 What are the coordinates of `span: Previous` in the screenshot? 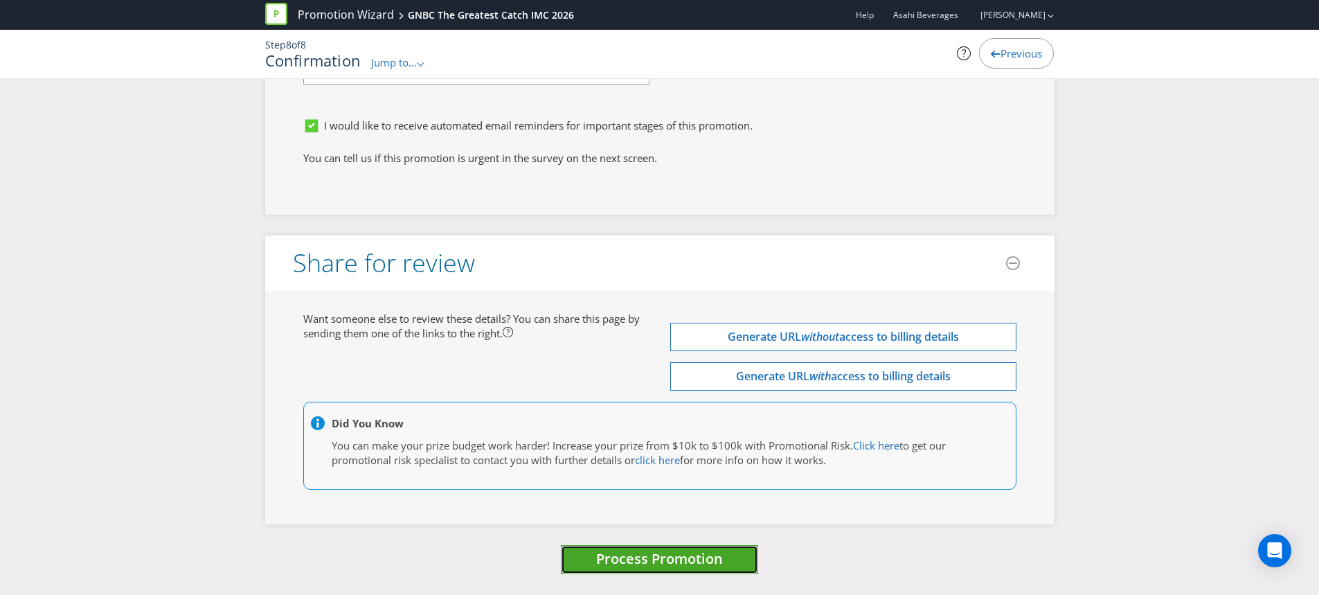 It's located at (1021, 53).